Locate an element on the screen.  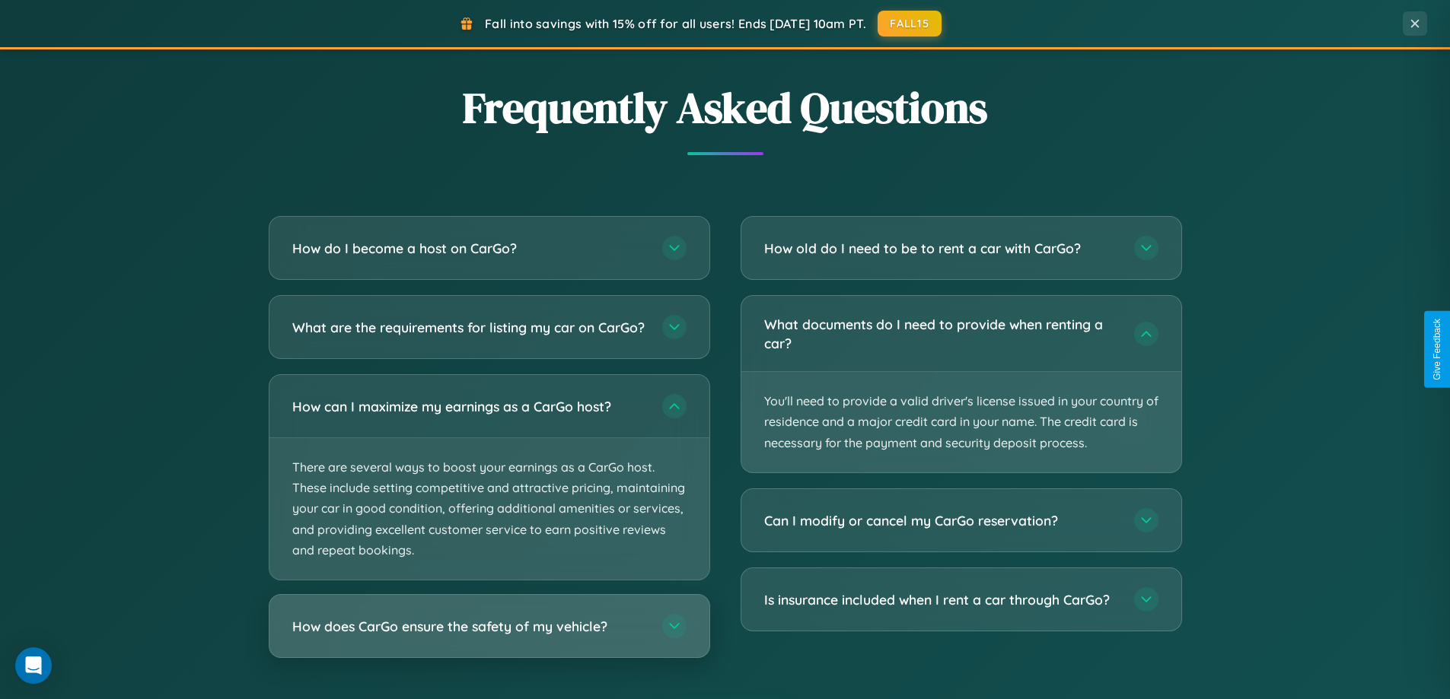
h3: How do I become a host on CarGo? is located at coordinates (470, 248).